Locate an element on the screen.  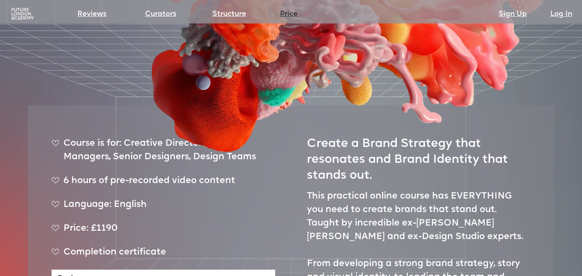
h2: Create a Brand Strategy that resonates and Brand Identity that stands out. is located at coordinates (419, 156).